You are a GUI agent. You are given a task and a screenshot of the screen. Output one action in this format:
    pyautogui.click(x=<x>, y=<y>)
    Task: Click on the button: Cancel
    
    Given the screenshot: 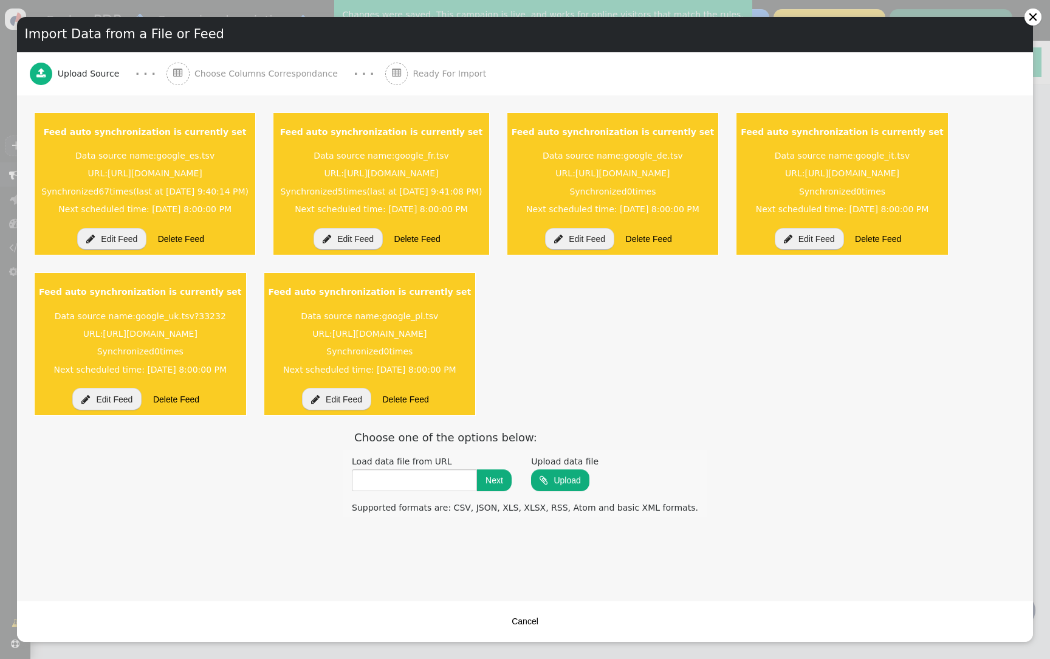 What is the action you would take?
    pyautogui.click(x=525, y=621)
    